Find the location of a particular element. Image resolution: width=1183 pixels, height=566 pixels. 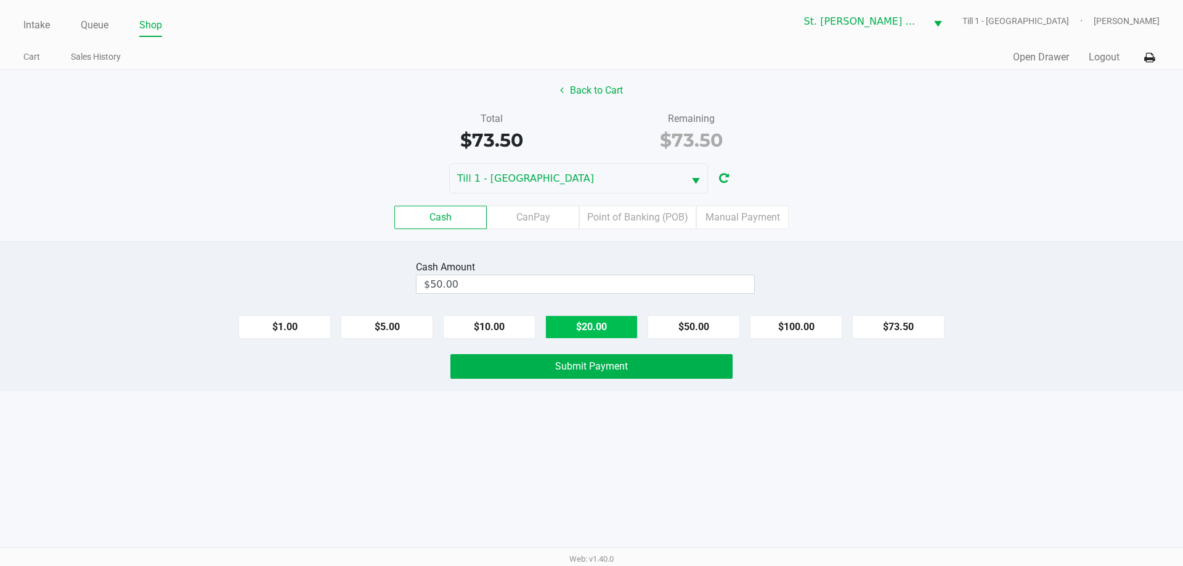

div: Total is located at coordinates (491, 119).